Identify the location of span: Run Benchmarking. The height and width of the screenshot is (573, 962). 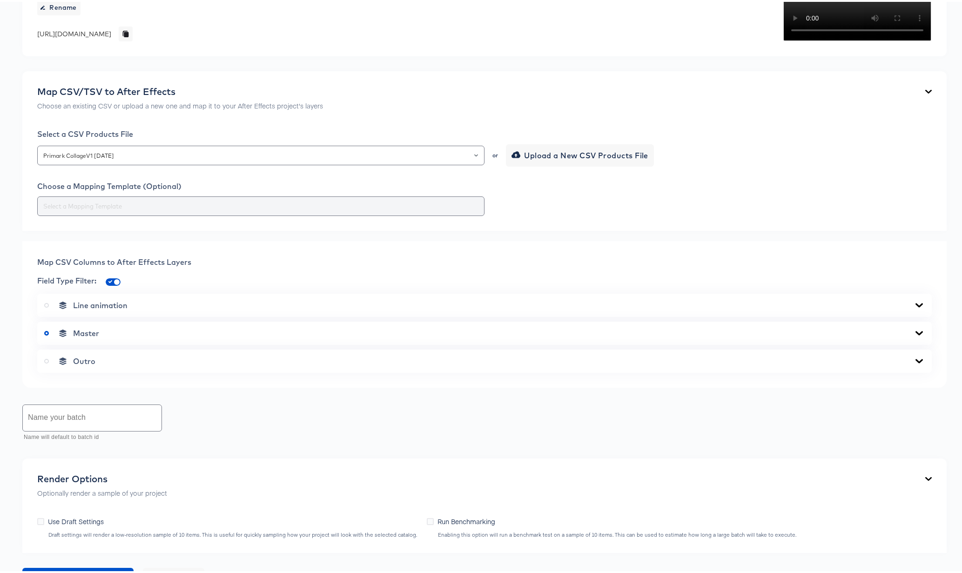
(466, 519).